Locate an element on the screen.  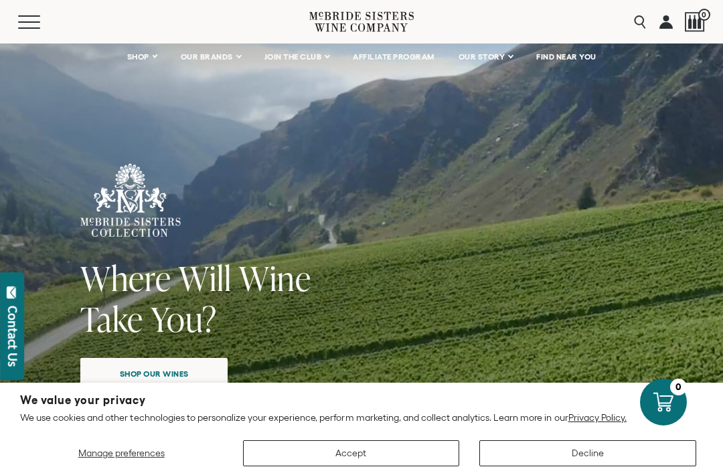
a: Shop our wines is located at coordinates (154, 374).